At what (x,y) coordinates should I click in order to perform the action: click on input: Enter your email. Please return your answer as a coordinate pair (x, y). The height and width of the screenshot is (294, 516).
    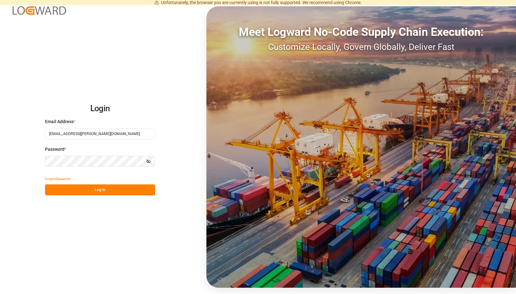
    Looking at the image, I should click on (100, 134).